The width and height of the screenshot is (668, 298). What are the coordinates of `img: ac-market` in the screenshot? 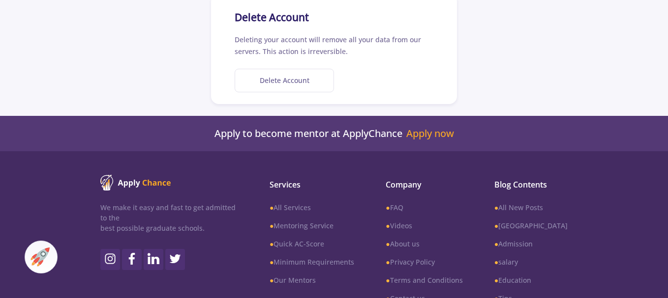 It's located at (40, 257).